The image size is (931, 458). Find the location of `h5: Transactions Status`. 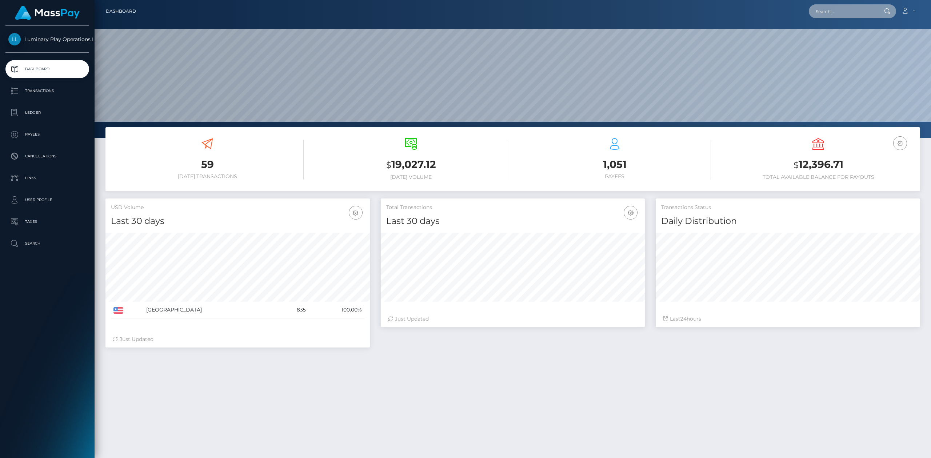

h5: Transactions Status is located at coordinates (788, 208).